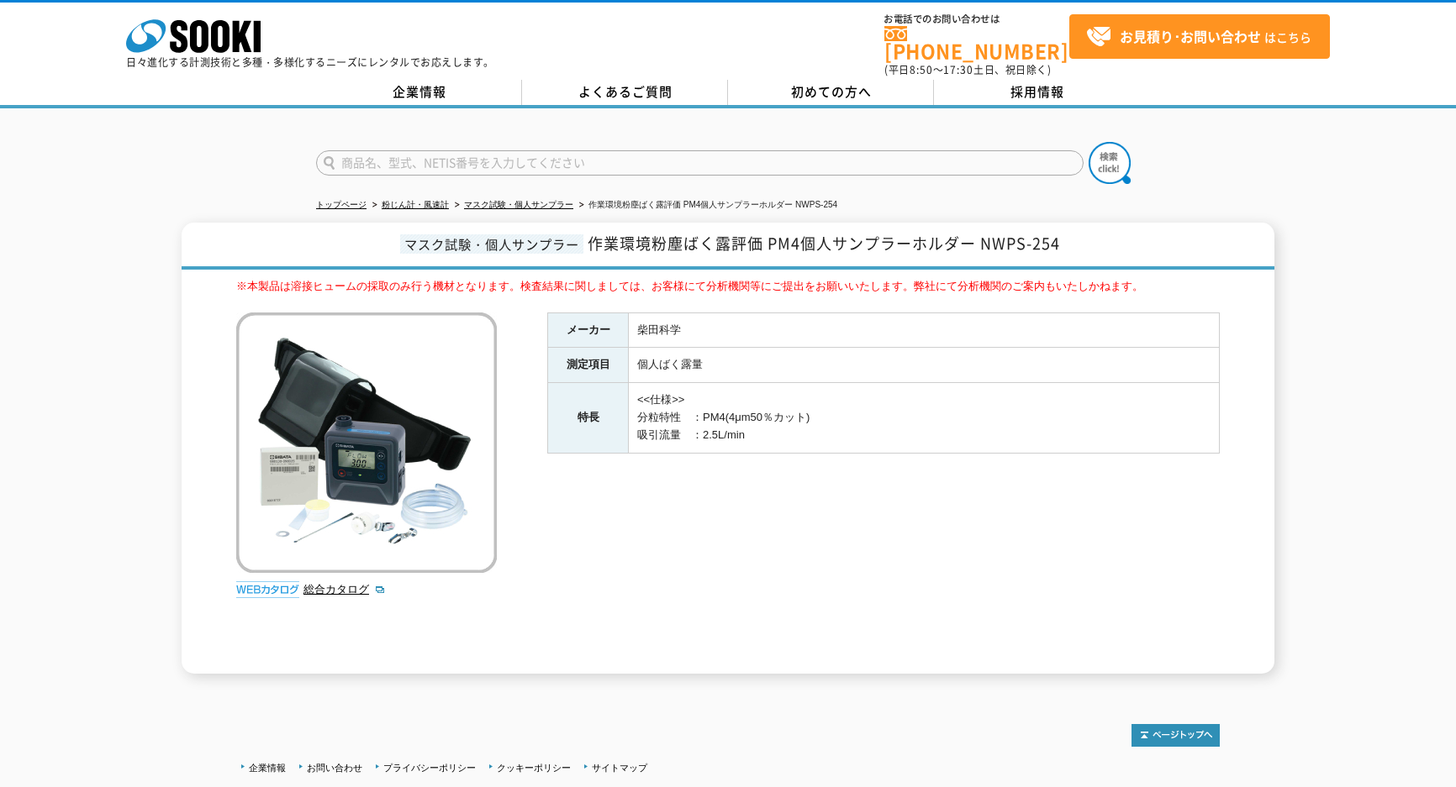 The height and width of the screenshot is (787, 1456). I want to click on a: トップページ, so click(341, 204).